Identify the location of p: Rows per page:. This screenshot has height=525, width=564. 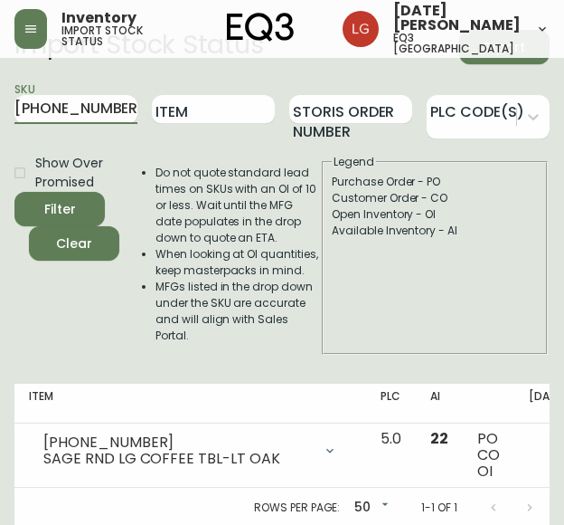
(297, 507).